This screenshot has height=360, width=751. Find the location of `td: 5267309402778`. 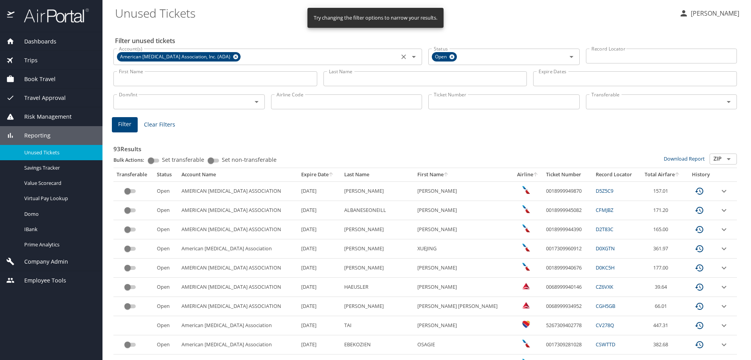

td: 5267309402778 is located at coordinates (568, 325).